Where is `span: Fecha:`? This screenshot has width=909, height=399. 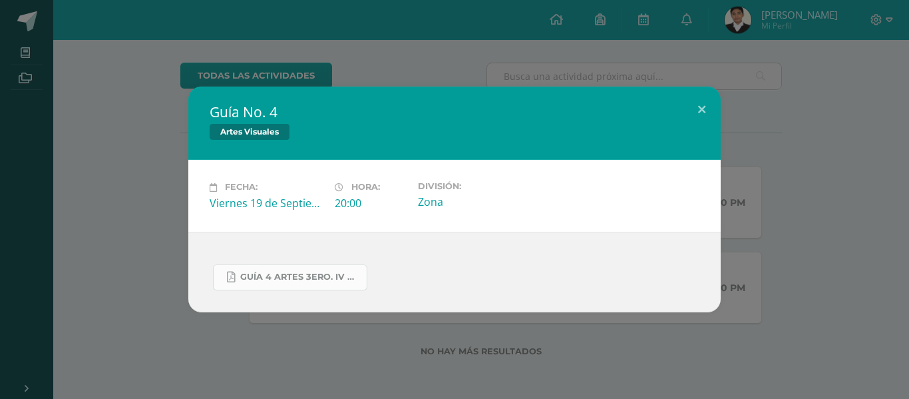
span: Fecha: is located at coordinates (241, 187).